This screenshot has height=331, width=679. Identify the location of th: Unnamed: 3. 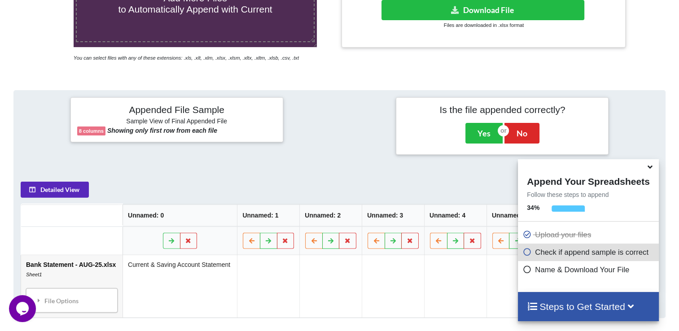
(393, 215).